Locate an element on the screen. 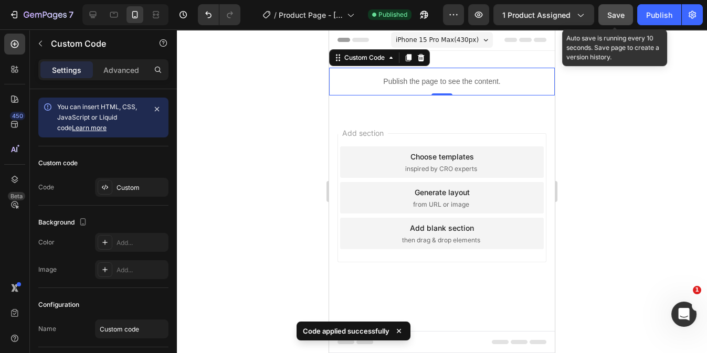 Image resolution: width=707 pixels, height=353 pixels. span: 1 product assigned is located at coordinates (536, 15).